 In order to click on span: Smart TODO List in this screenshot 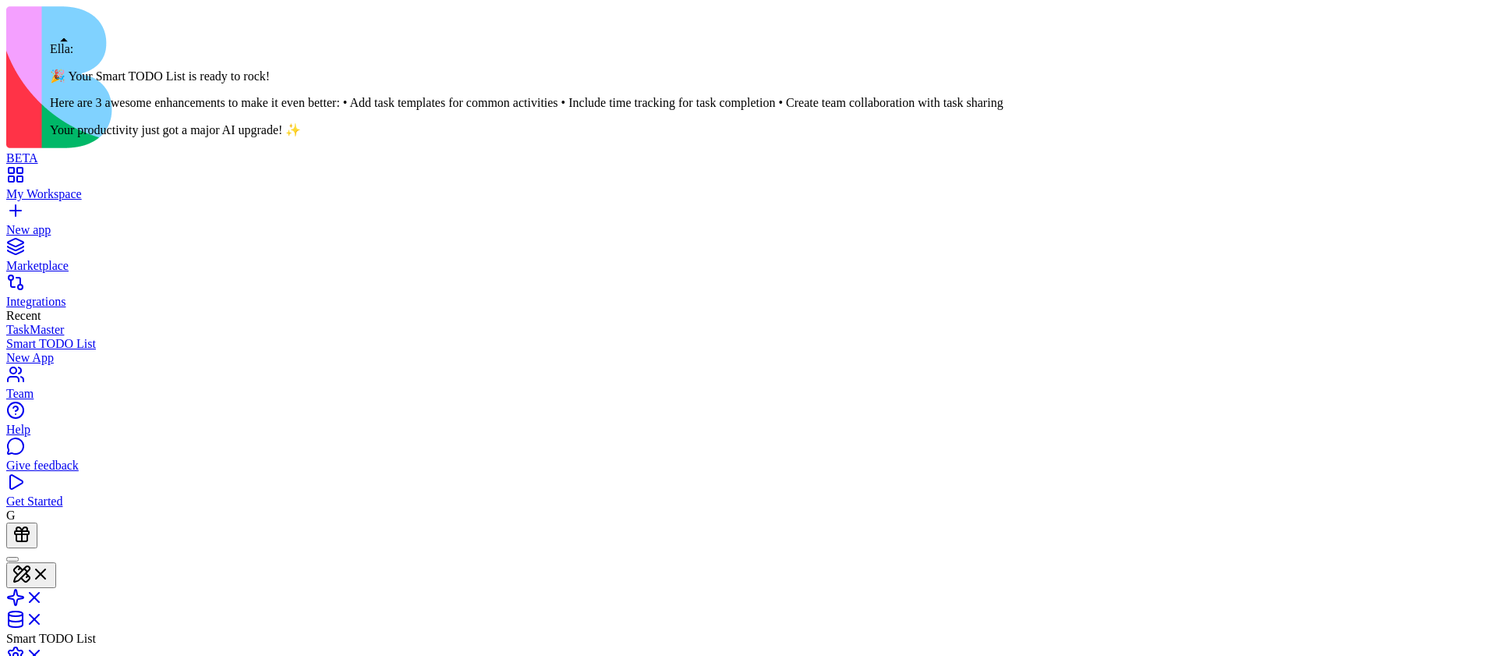, I will do `click(51, 638)`.